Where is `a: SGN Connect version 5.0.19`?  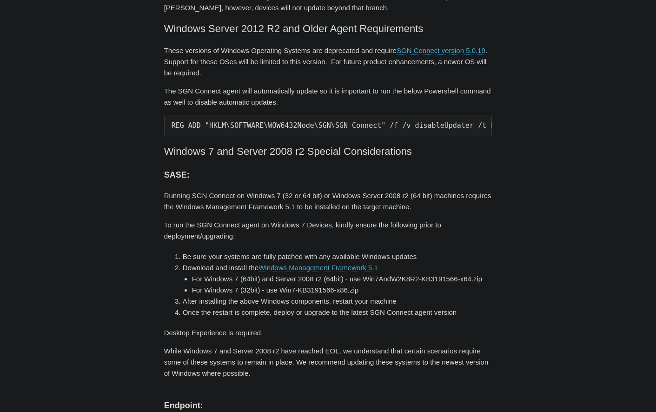
a: SGN Connect version 5.0.19 is located at coordinates (440, 51).